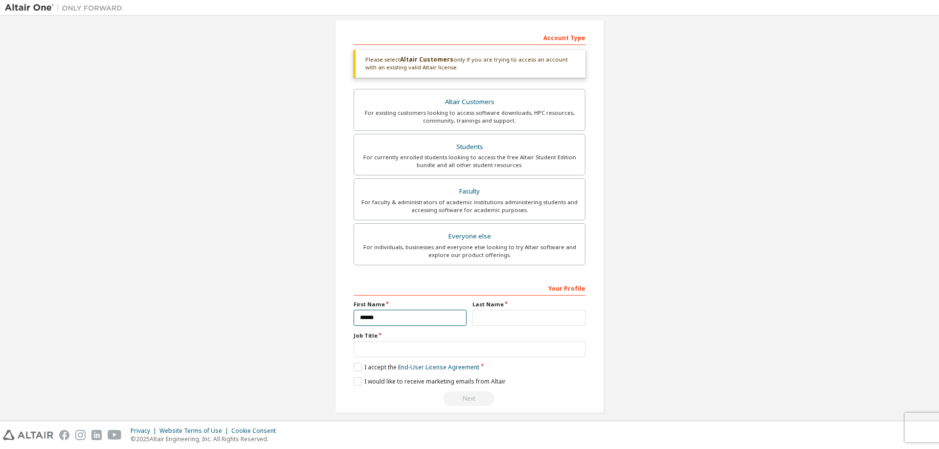 This screenshot has width=939, height=449. What do you see at coordinates (66, 8) in the screenshot?
I see `img: Altair One` at bounding box center [66, 8].